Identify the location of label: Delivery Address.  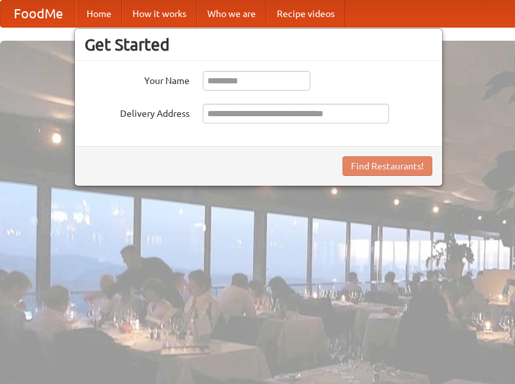
(137, 112).